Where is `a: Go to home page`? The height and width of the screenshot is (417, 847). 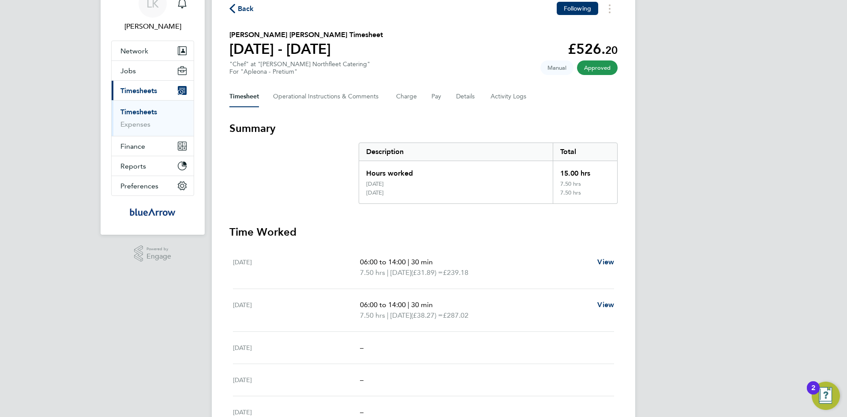 a: Go to home page is located at coordinates (153, 212).